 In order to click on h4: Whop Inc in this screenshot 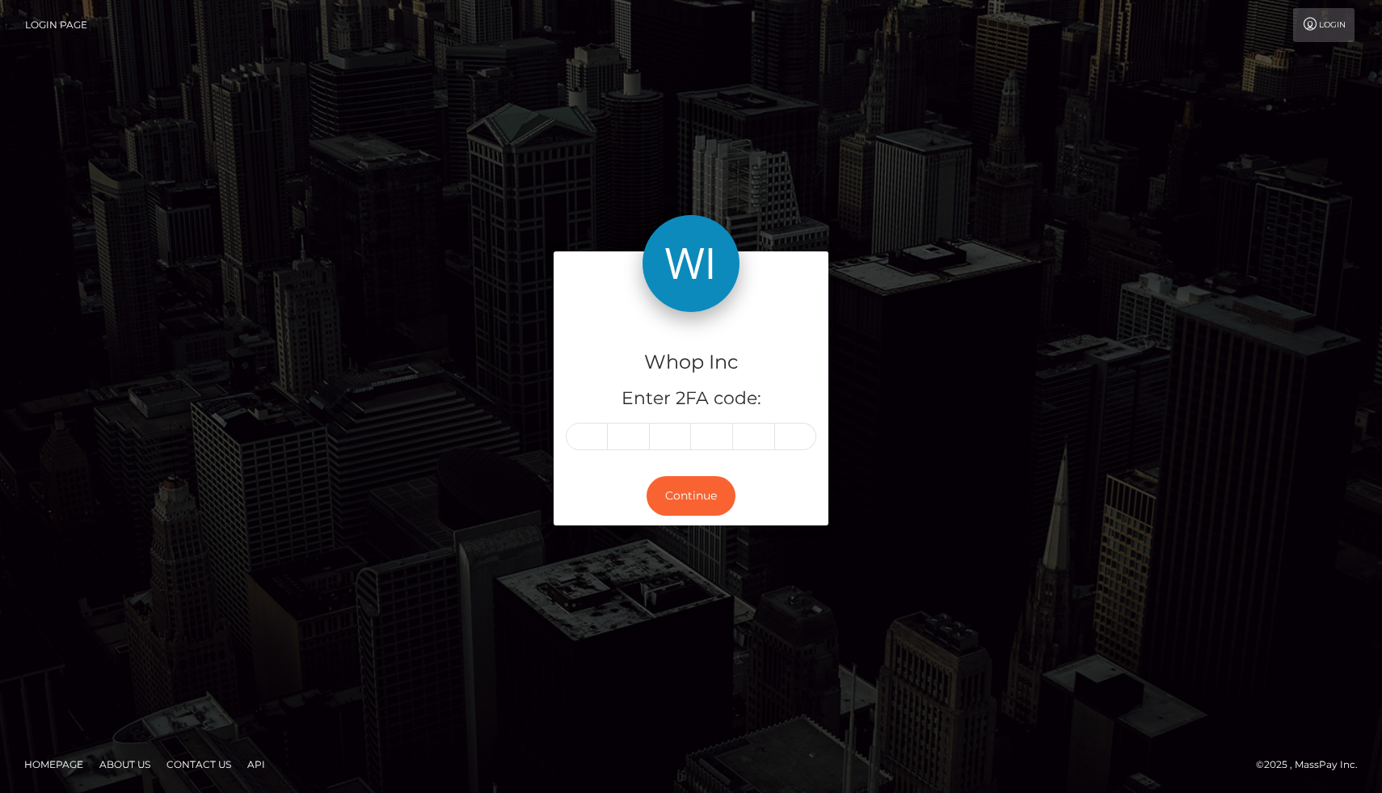, I will do `click(691, 362)`.